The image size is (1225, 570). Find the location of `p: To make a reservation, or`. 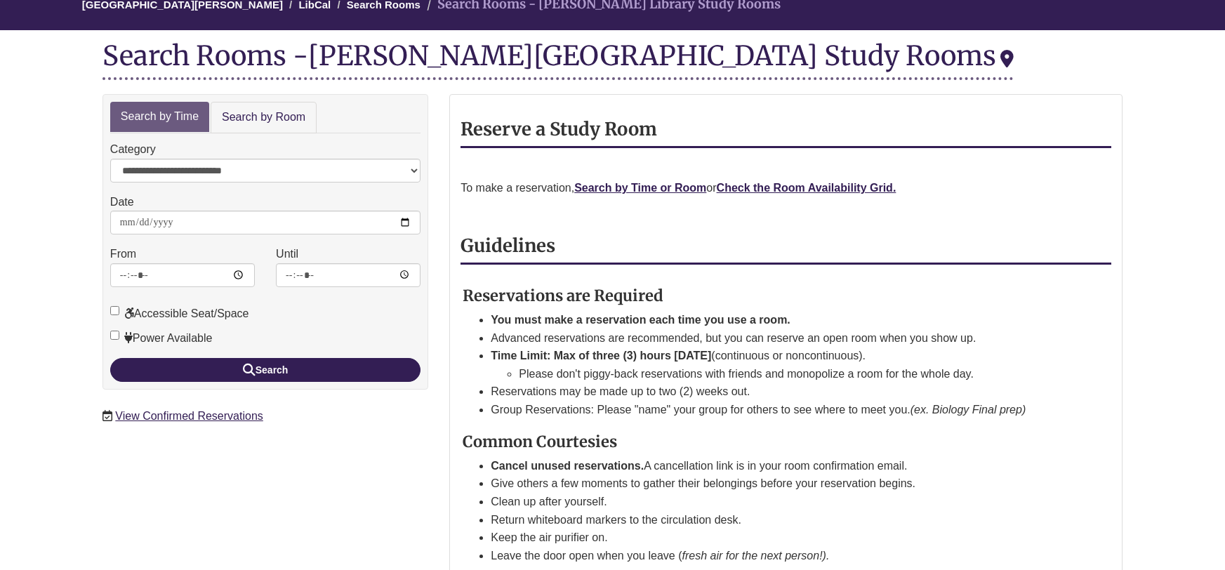

p: To make a reservation, or is located at coordinates (785, 188).